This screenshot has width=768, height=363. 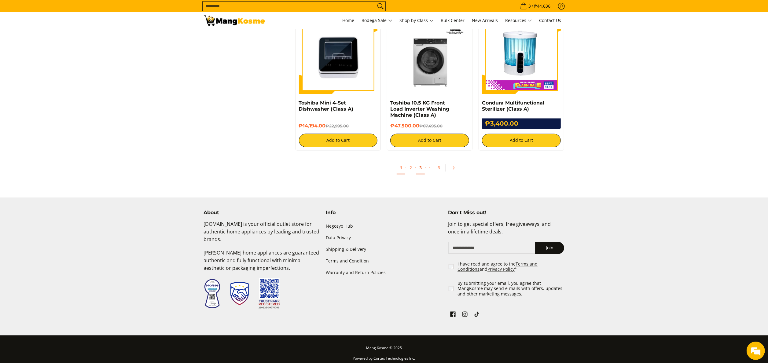 I want to click on span: Bodega Sale, so click(x=377, y=20).